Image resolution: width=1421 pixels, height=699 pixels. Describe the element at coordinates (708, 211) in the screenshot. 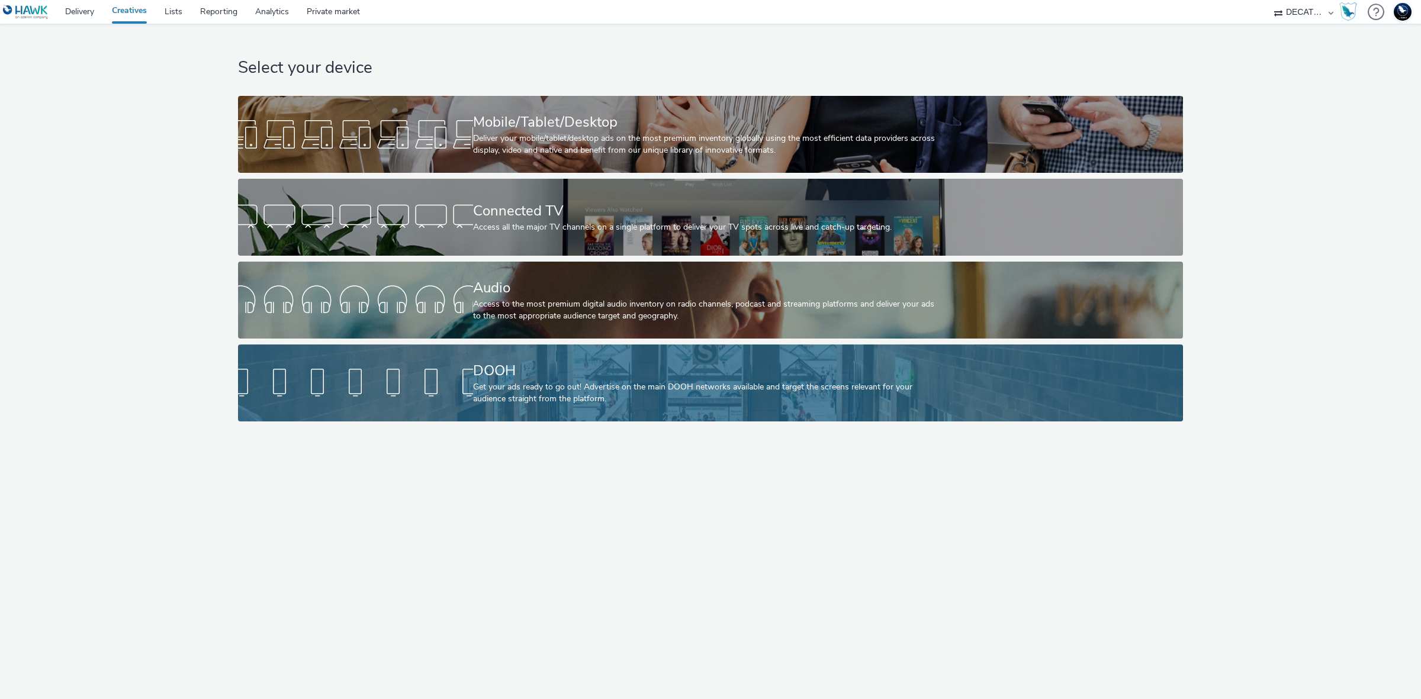

I see `div: Connected TV` at that location.